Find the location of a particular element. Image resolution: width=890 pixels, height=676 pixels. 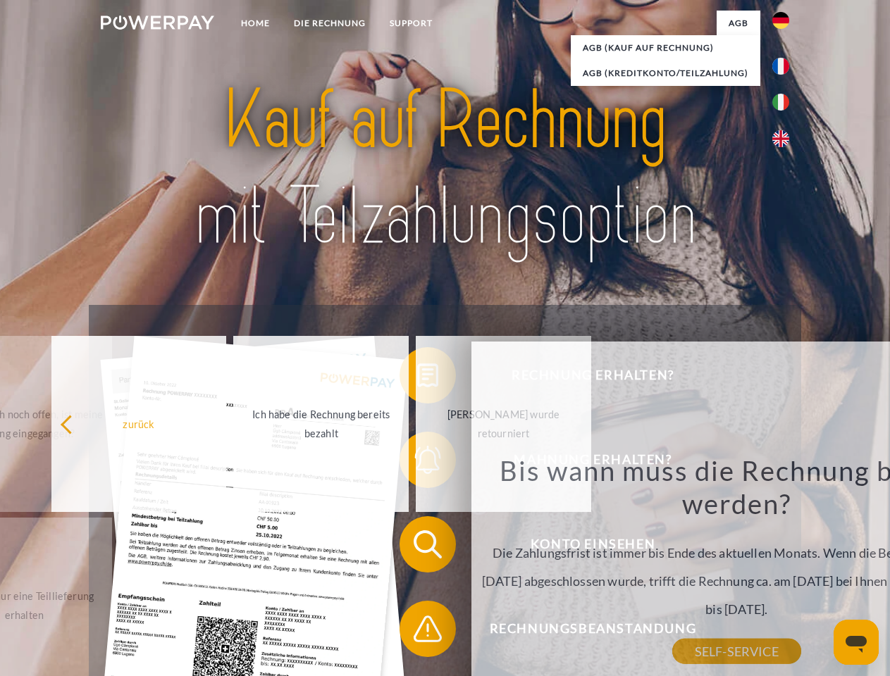

a: AGB (Kauf auf Rechnung) is located at coordinates (665, 48).